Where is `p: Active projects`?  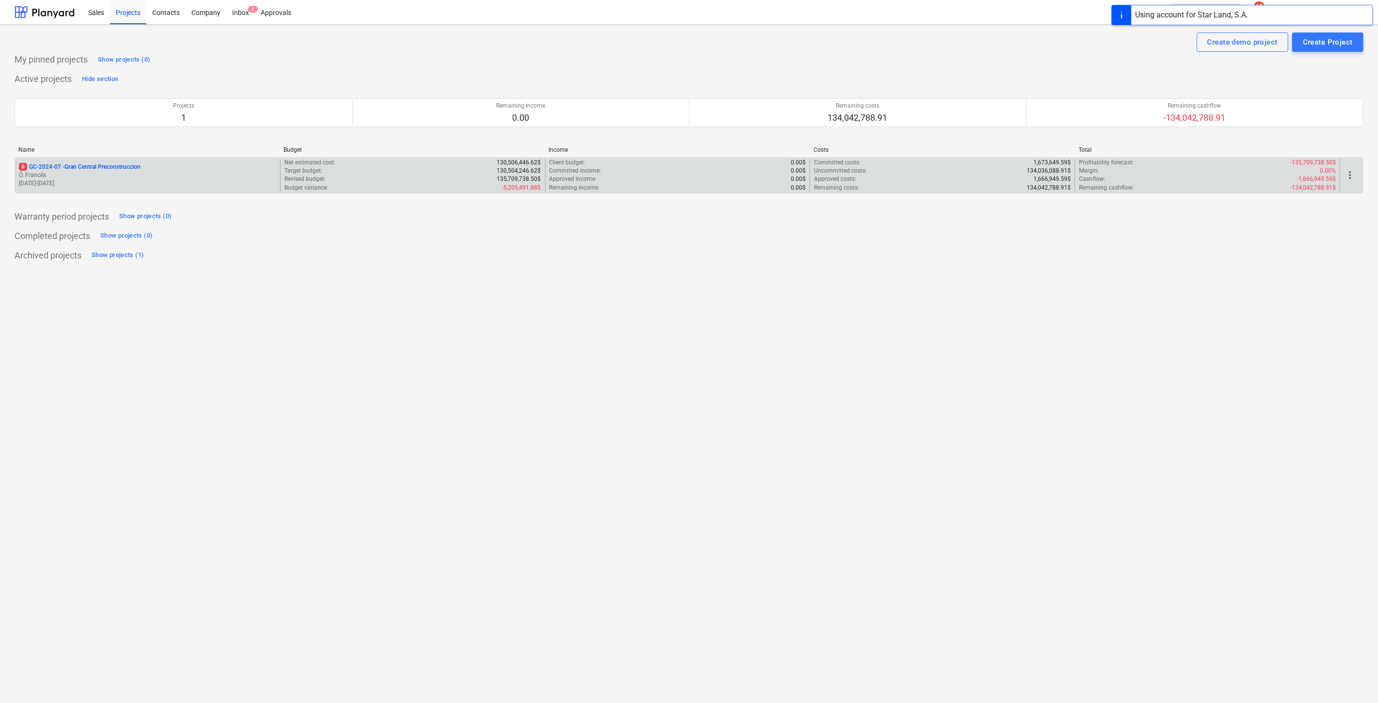
p: Active projects is located at coordinates (43, 79).